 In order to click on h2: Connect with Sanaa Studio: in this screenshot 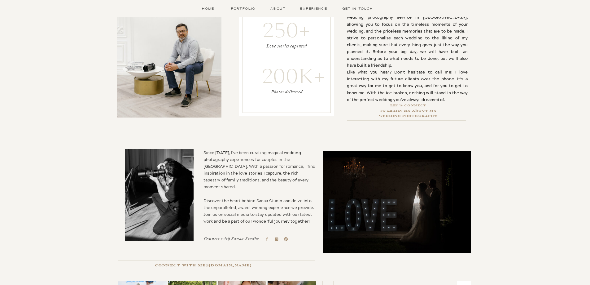, I will do `click(233, 239)`.